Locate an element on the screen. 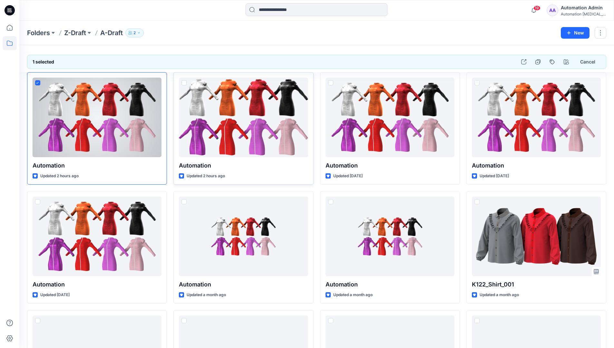  p: Folders is located at coordinates (38, 33).